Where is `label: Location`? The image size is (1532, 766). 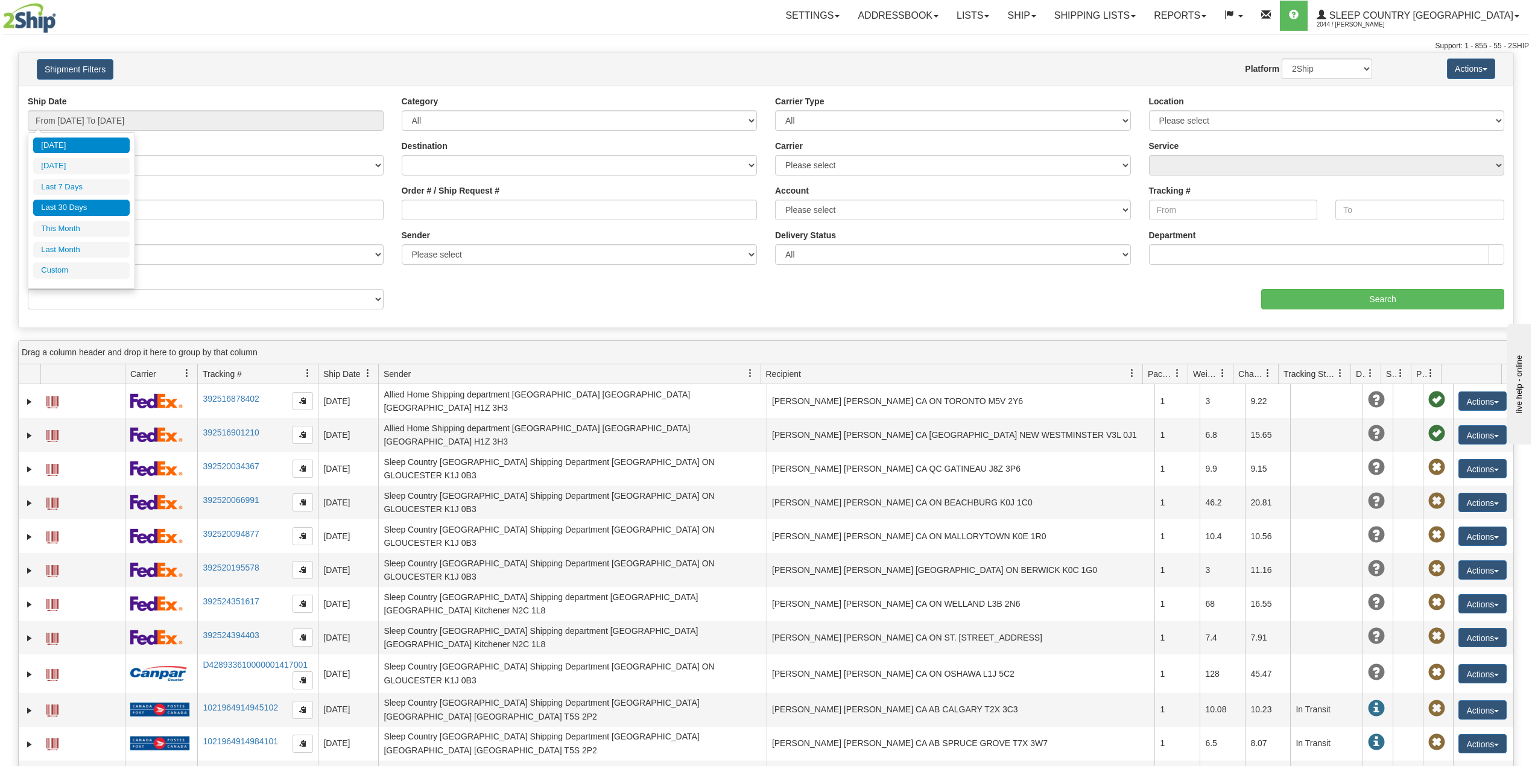 label: Location is located at coordinates (1166, 101).